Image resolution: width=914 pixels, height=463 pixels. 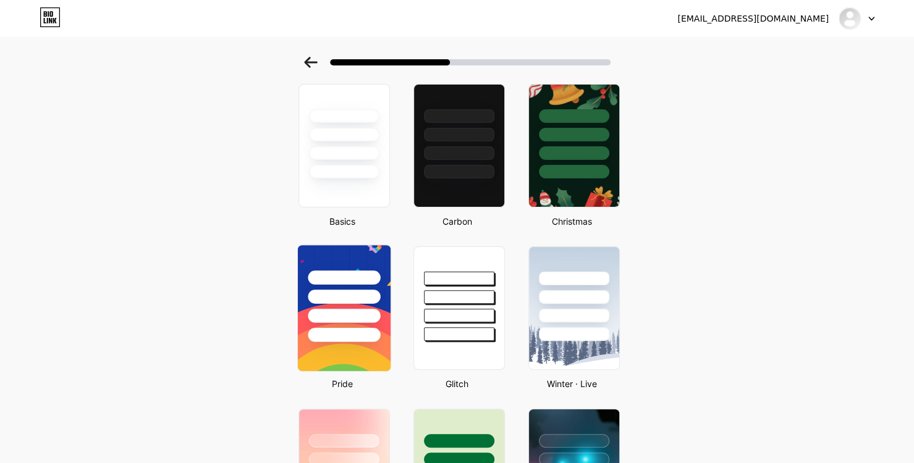 I want to click on div: Christmas, so click(x=572, y=221).